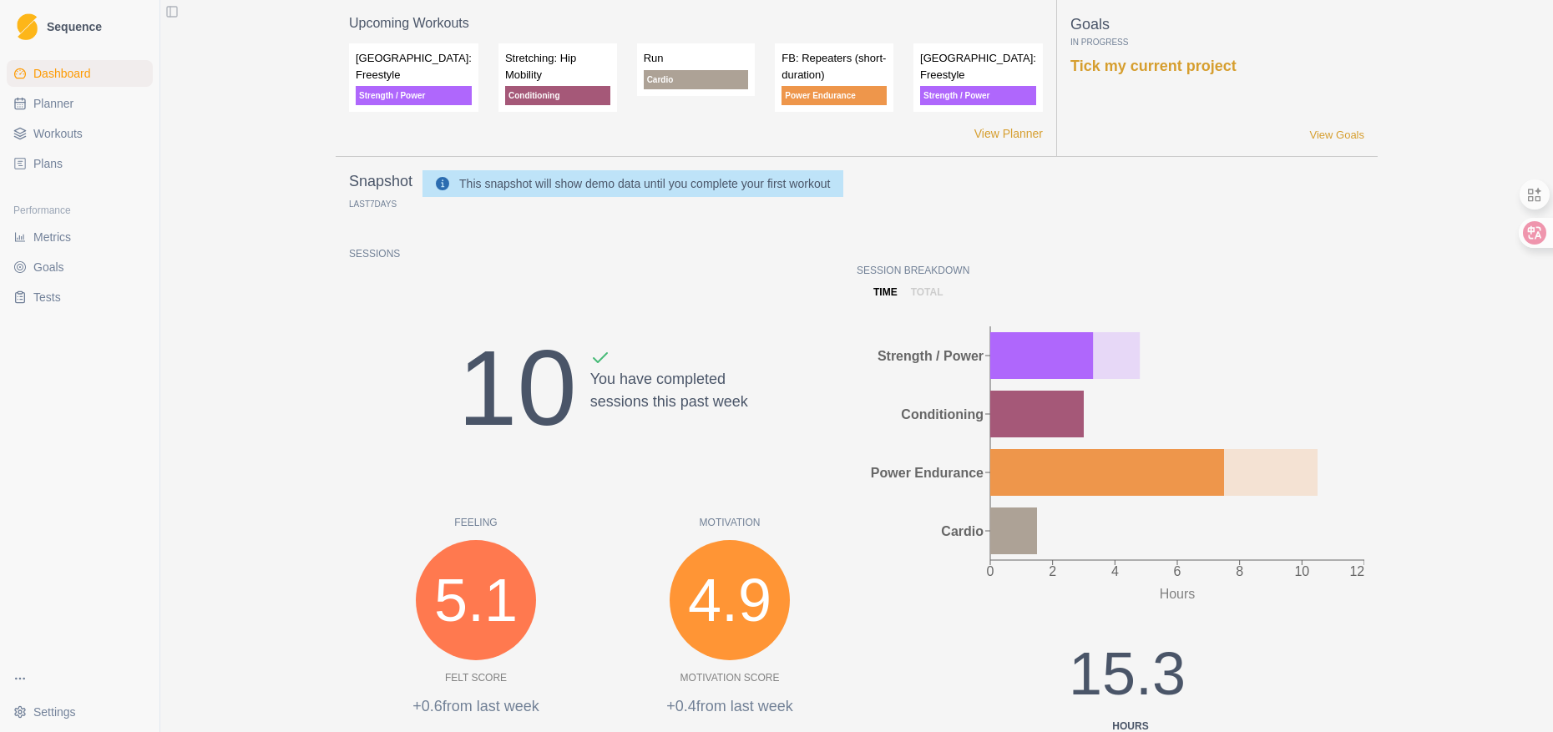 Image resolution: width=1553 pixels, height=732 pixels. What do you see at coordinates (52, 237) in the screenshot?
I see `span: Metrics` at bounding box center [52, 237].